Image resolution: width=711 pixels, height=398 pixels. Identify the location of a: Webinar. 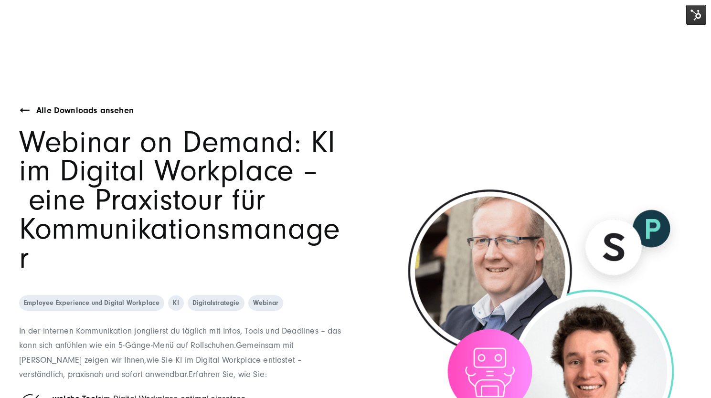
(265, 303).